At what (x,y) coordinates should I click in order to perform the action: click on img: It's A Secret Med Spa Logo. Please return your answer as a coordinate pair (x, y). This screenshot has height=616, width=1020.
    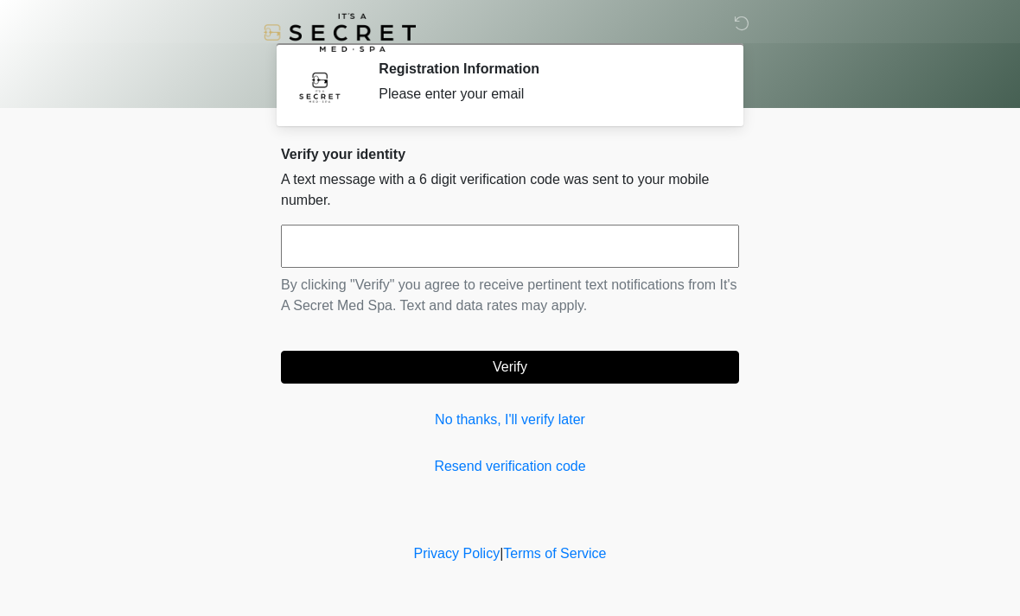
    Looking at the image, I should click on (340, 32).